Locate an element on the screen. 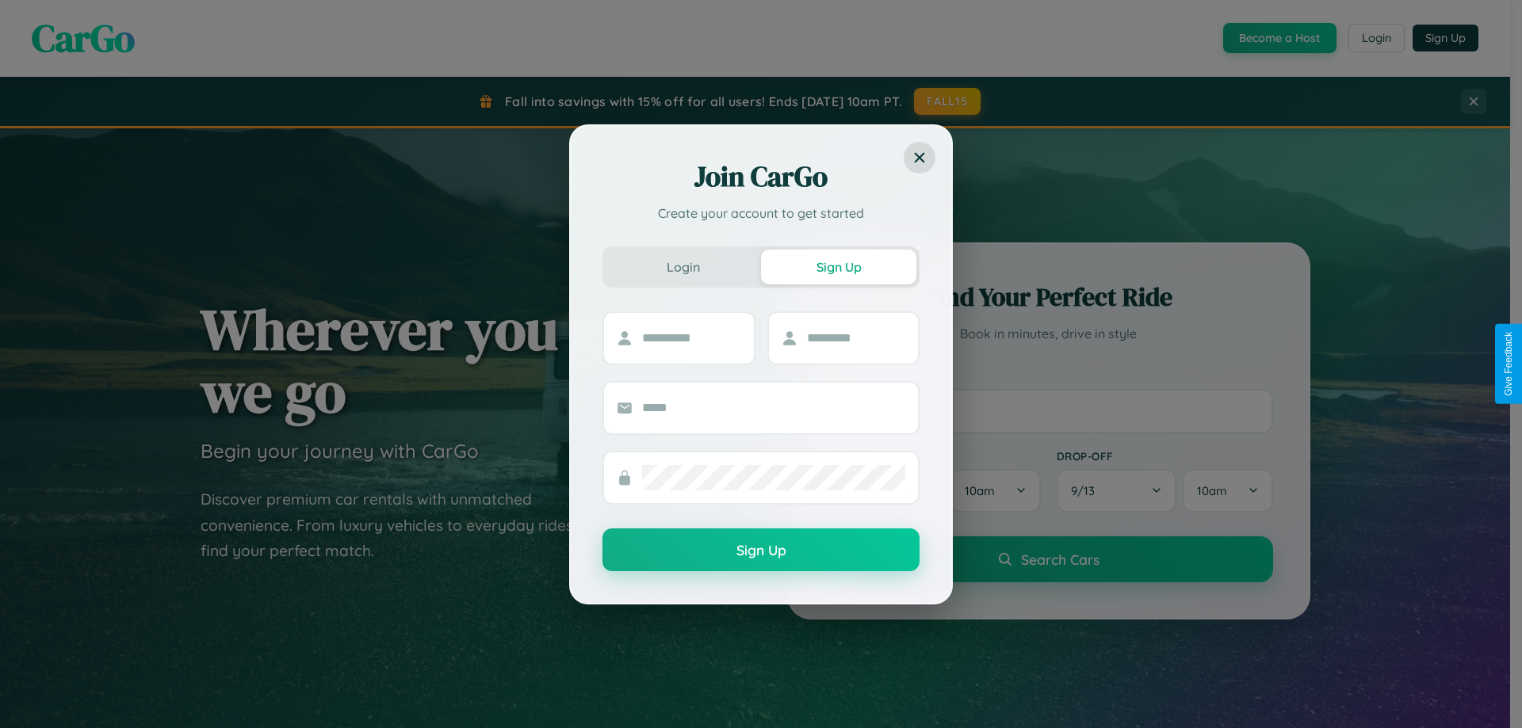 The width and height of the screenshot is (1522, 728). div: Give Feedback is located at coordinates (1508, 364).